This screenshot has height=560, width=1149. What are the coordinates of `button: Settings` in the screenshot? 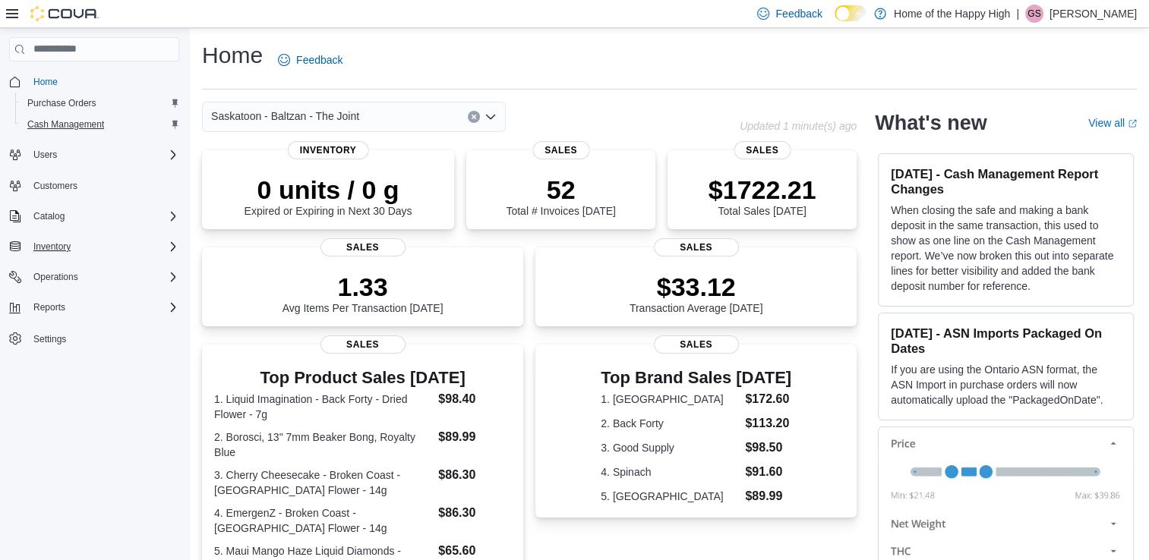 It's located at (94, 338).